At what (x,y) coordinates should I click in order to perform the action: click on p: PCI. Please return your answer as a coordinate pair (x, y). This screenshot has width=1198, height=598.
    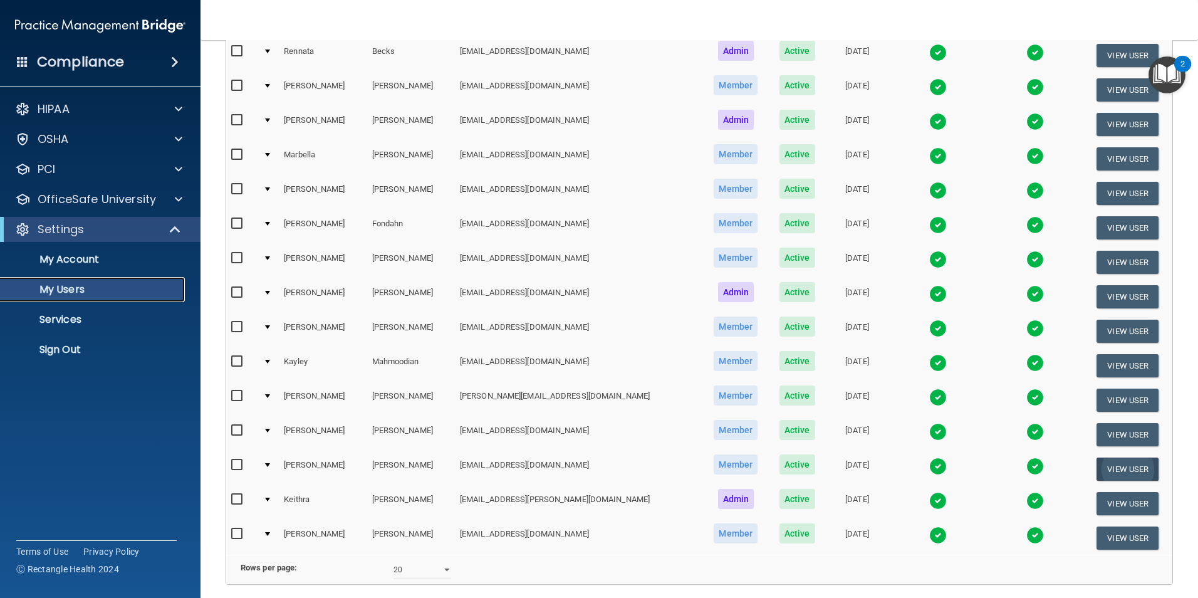
    Looking at the image, I should click on (46, 169).